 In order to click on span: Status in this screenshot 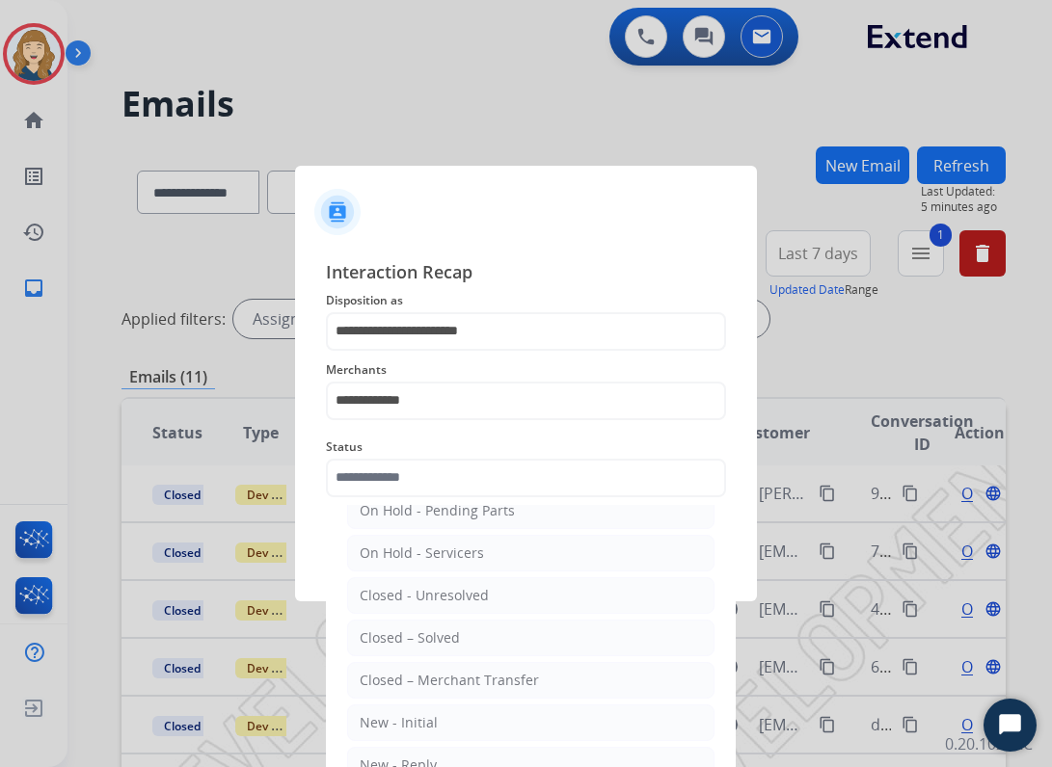, I will do `click(525, 447)`.